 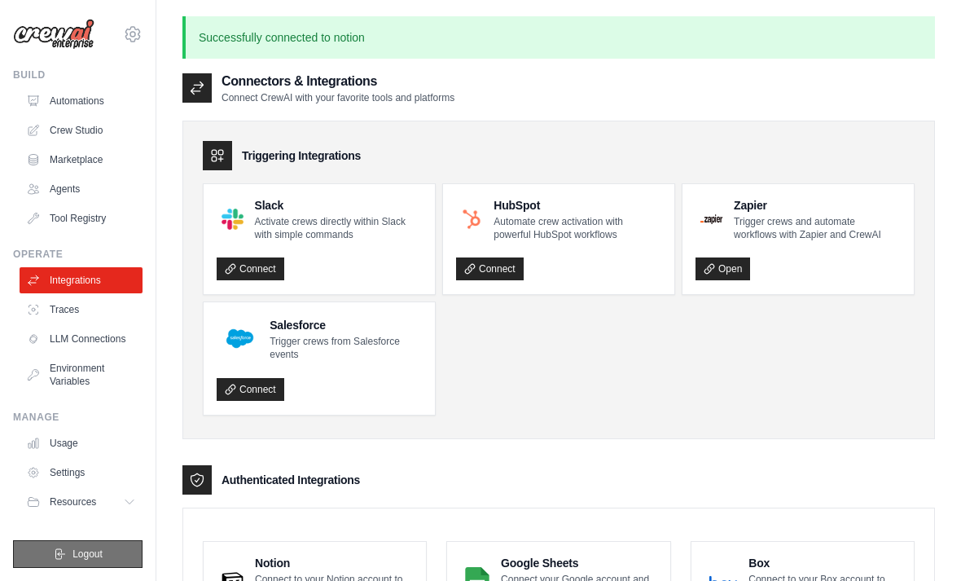 I want to click on h4: Slack, so click(x=339, y=205).